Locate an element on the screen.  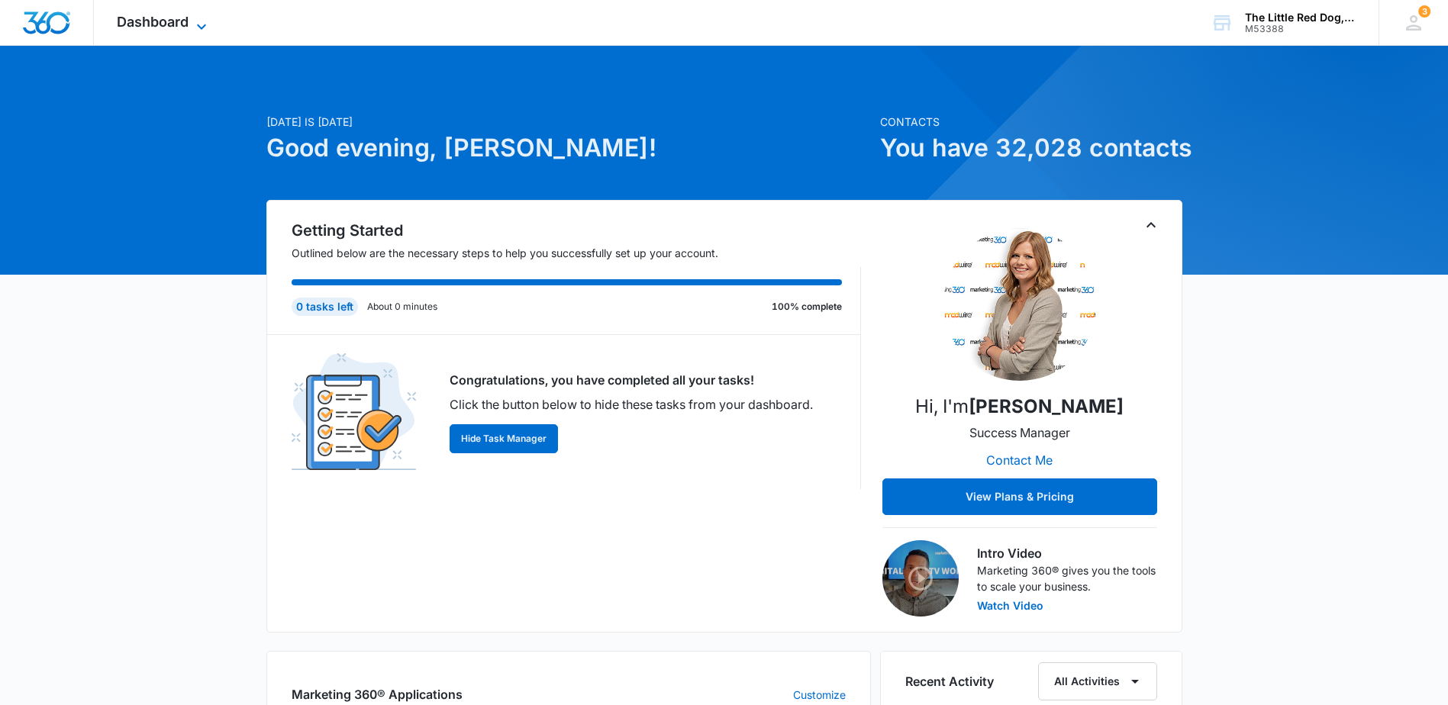
span: 3 is located at coordinates (1425, 11).